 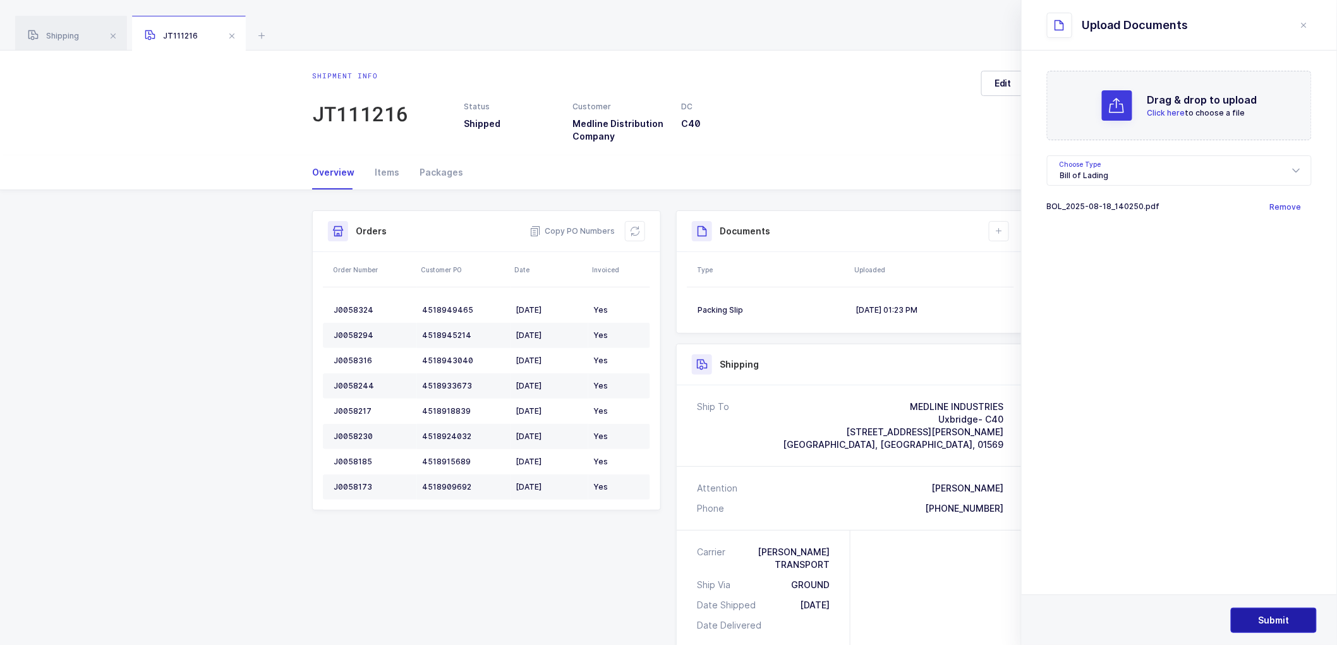 I want to click on div: DC, so click(x=729, y=107).